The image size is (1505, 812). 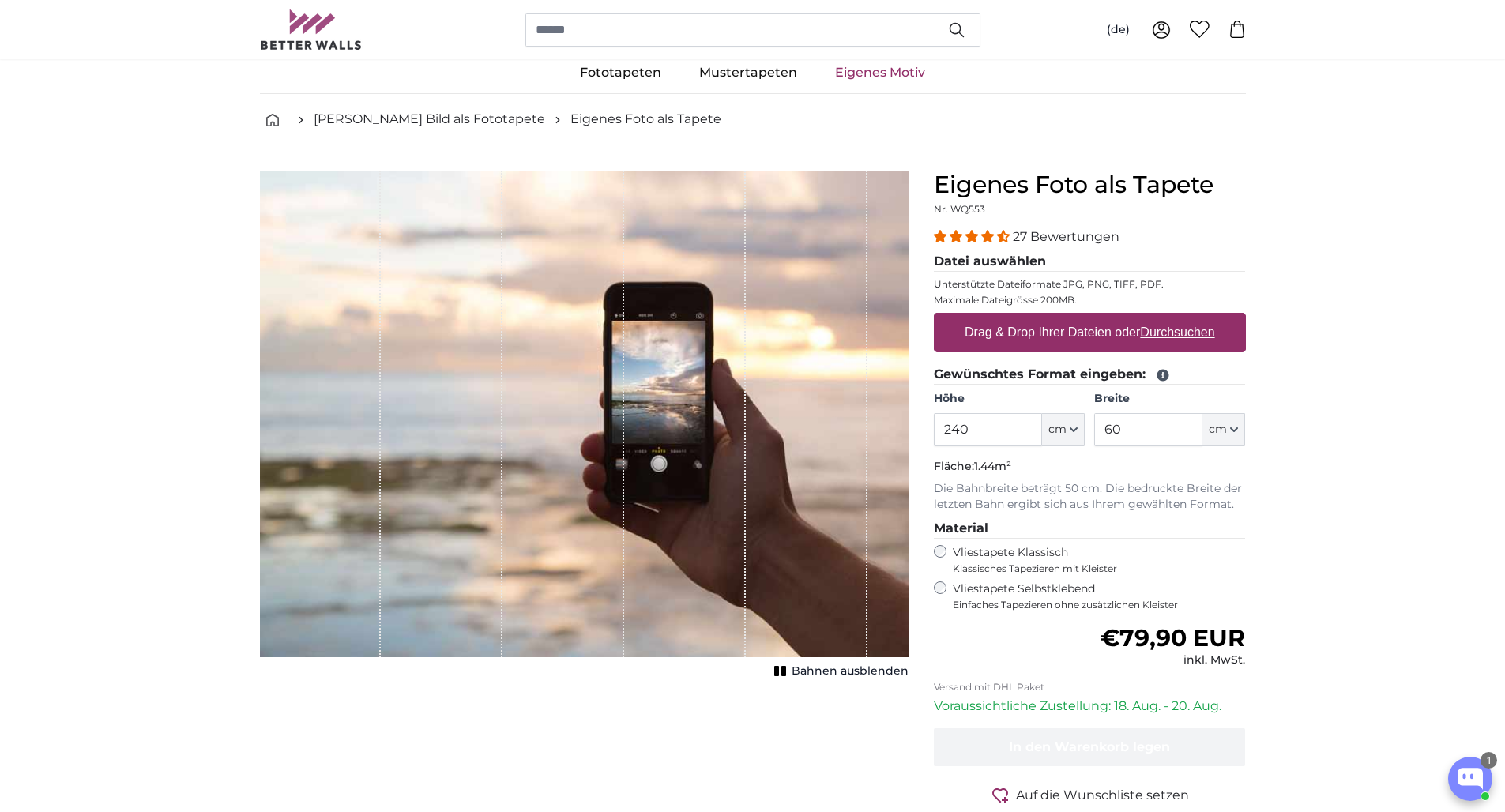 What do you see at coordinates (1089, 687) in the screenshot?
I see `p: Versand mit DHL Paket` at bounding box center [1089, 687].